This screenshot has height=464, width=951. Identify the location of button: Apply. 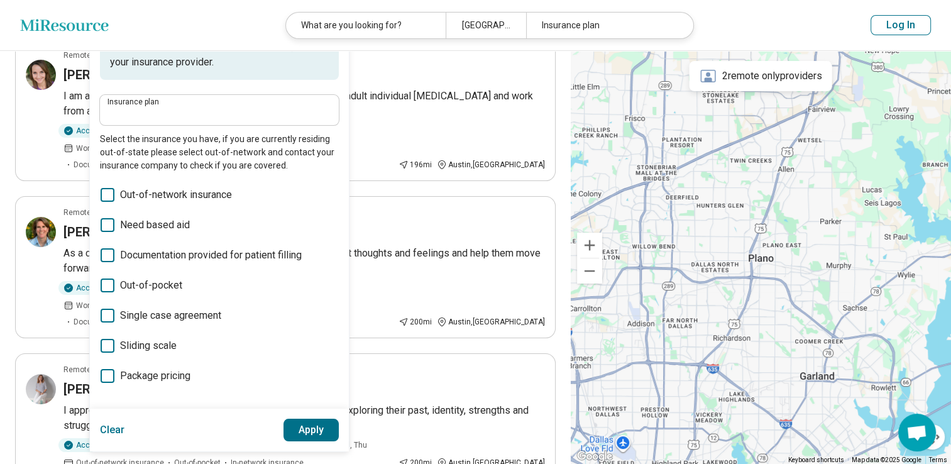
(311, 430).